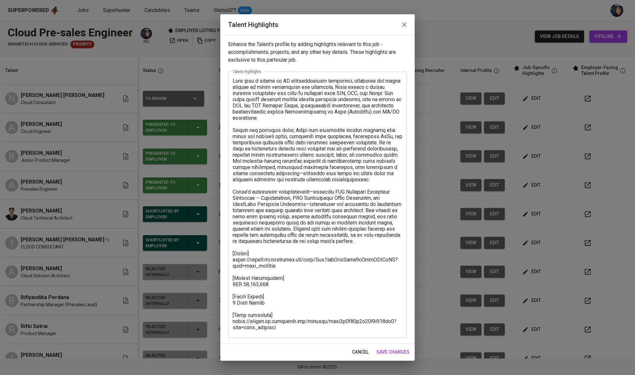 This screenshot has width=635, height=375. I want to click on span: save changes, so click(393, 352).